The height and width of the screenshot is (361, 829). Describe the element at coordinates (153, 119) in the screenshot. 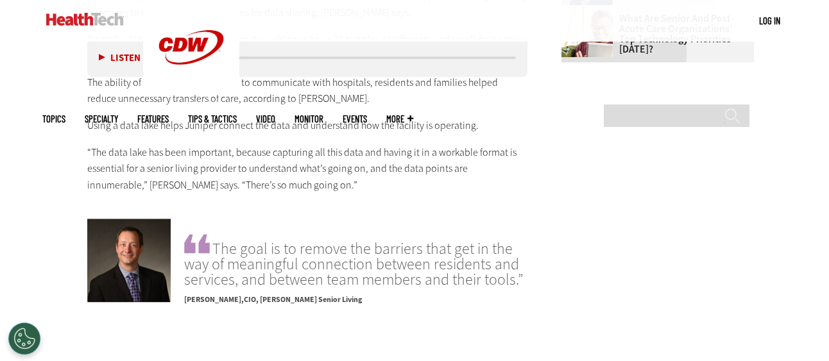

I see `a: Features` at that location.